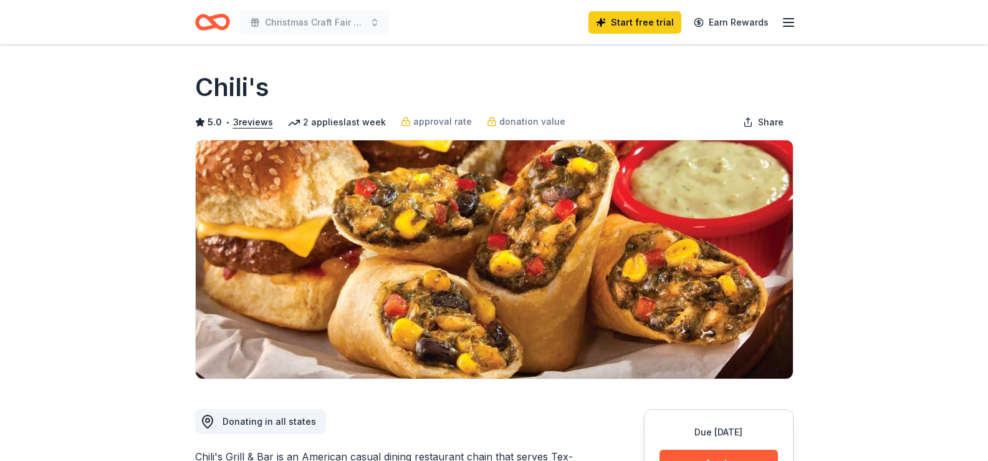 The image size is (988, 461). I want to click on a: approval rate, so click(436, 122).